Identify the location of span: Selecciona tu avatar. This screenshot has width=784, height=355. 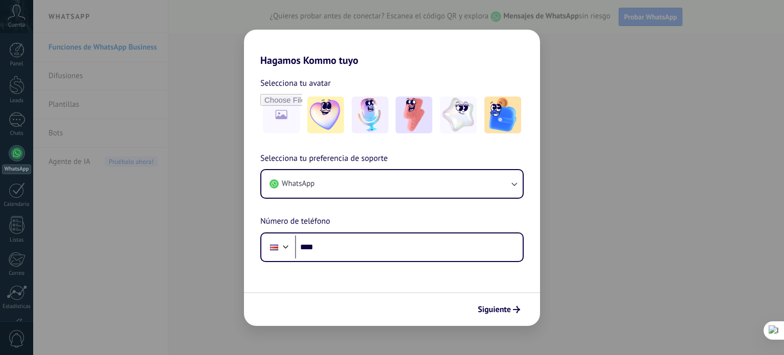
(295, 83).